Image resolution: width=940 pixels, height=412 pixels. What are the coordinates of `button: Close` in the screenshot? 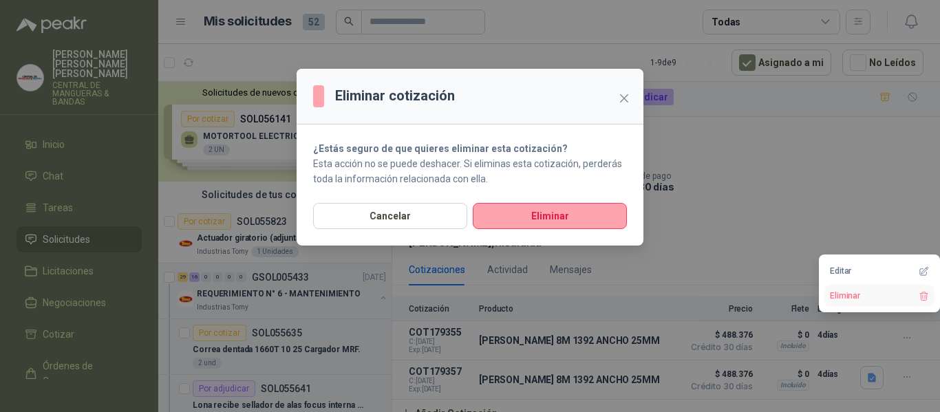 It's located at (624, 98).